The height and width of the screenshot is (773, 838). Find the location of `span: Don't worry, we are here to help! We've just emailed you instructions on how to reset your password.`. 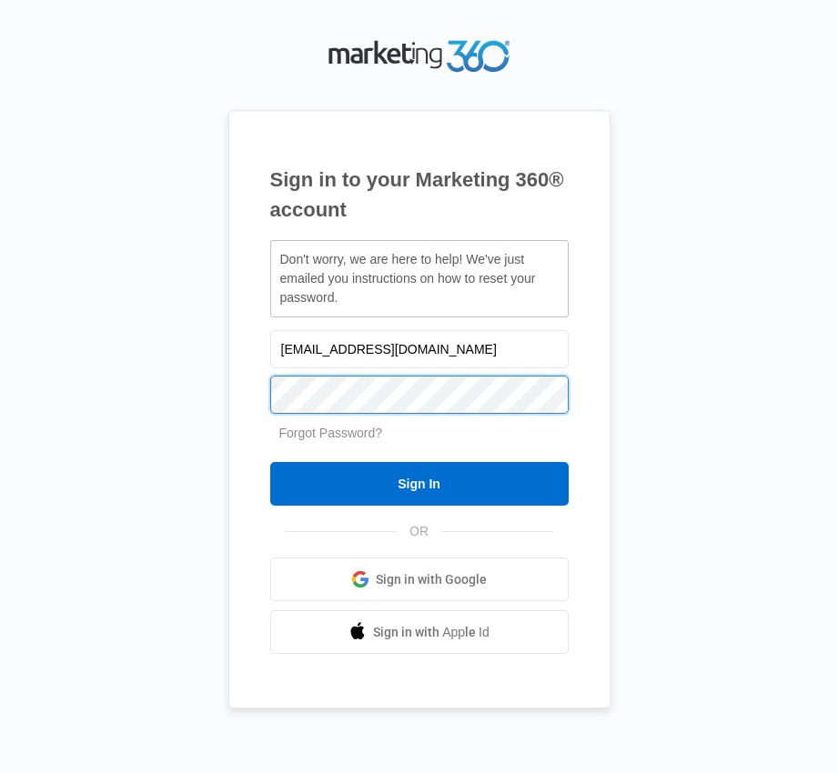

span: Don't worry, we are here to help! We've just emailed you instructions on how to reset your password. is located at coordinates (407, 278).